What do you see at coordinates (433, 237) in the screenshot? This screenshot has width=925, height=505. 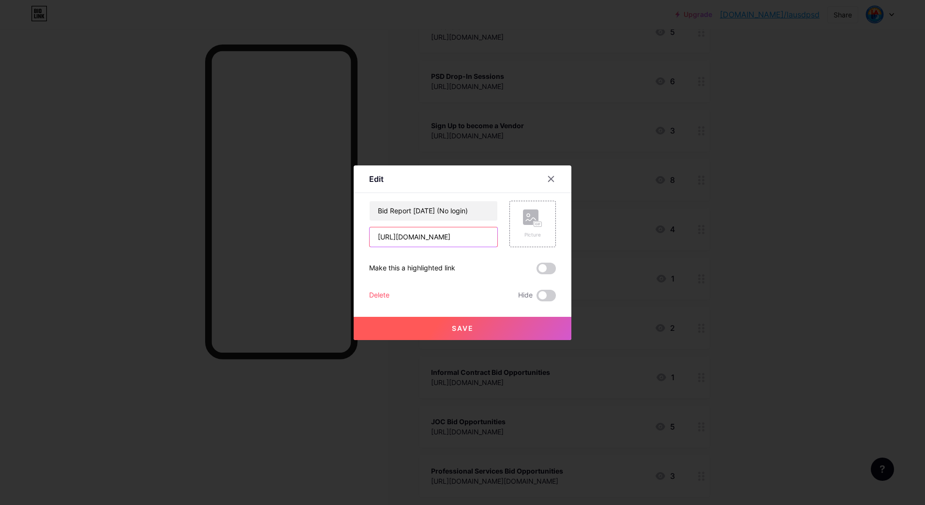 I see `input: URL` at bounding box center [433, 237].